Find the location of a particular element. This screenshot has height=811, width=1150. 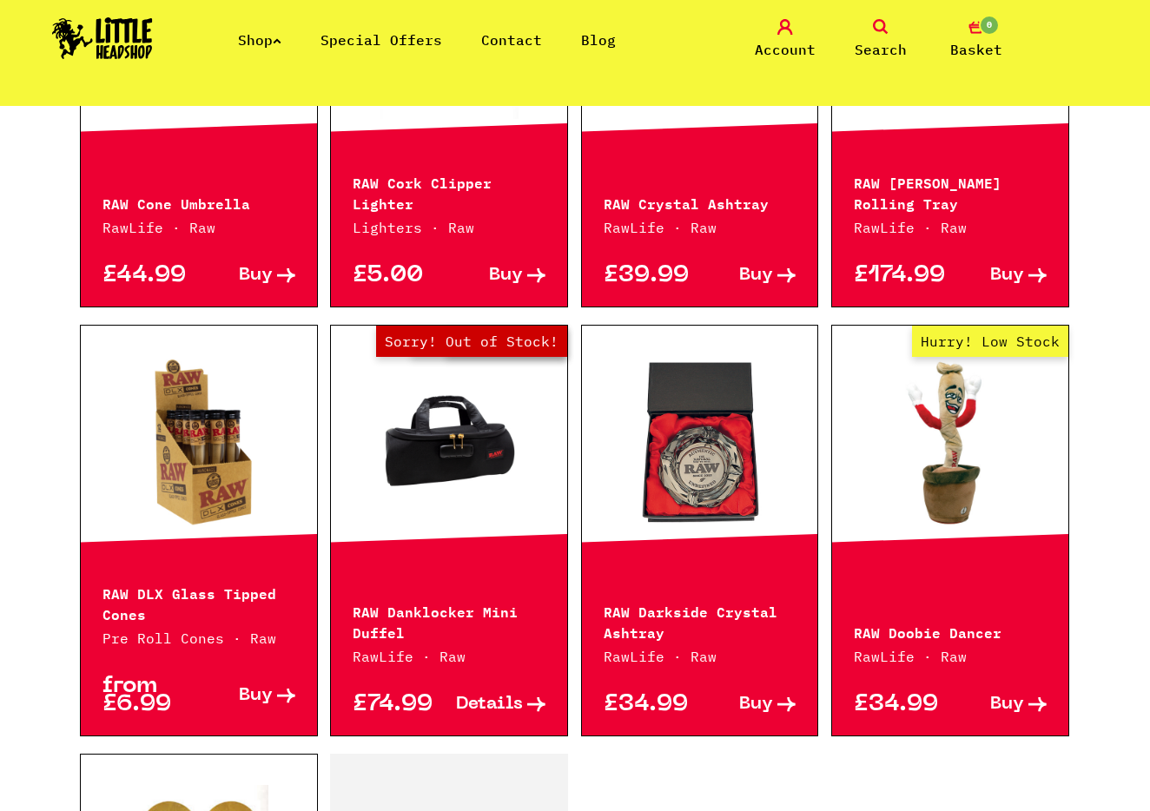

p: £44.99 is located at coordinates (150, 275).